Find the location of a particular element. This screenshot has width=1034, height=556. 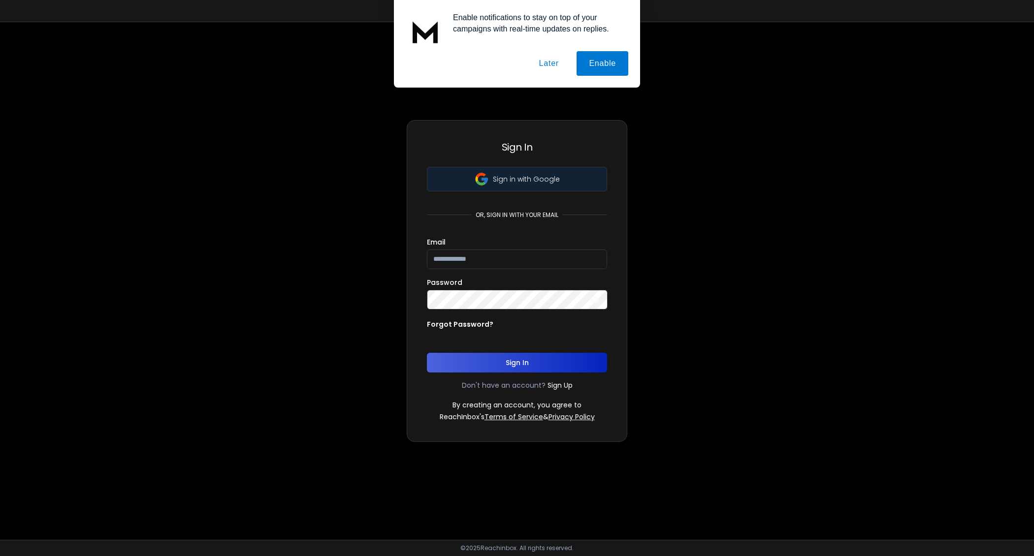

p: Sign in with Google is located at coordinates (526, 179).